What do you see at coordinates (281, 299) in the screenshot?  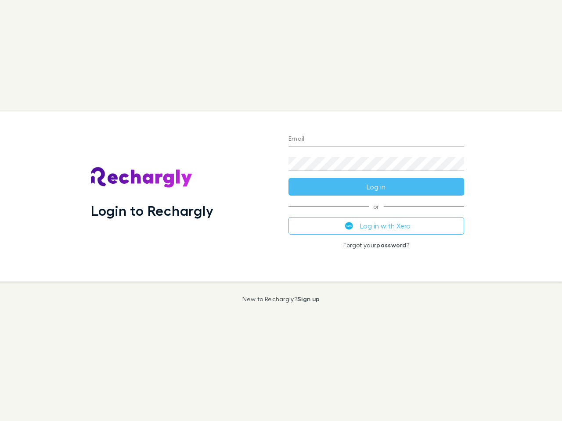 I see `p: New to Rechargly?` at bounding box center [281, 299].